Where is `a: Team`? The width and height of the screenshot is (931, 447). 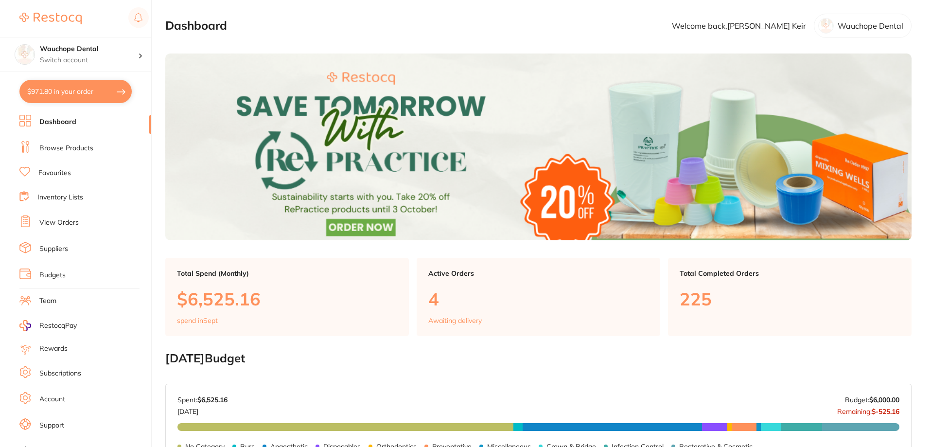
a: Team is located at coordinates (48, 301).